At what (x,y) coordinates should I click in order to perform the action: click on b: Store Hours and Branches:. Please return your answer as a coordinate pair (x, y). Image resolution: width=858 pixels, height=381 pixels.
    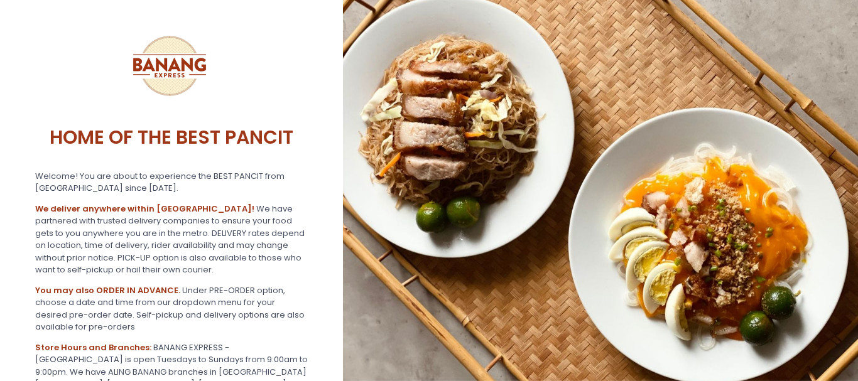
    Looking at the image, I should click on (93, 347).